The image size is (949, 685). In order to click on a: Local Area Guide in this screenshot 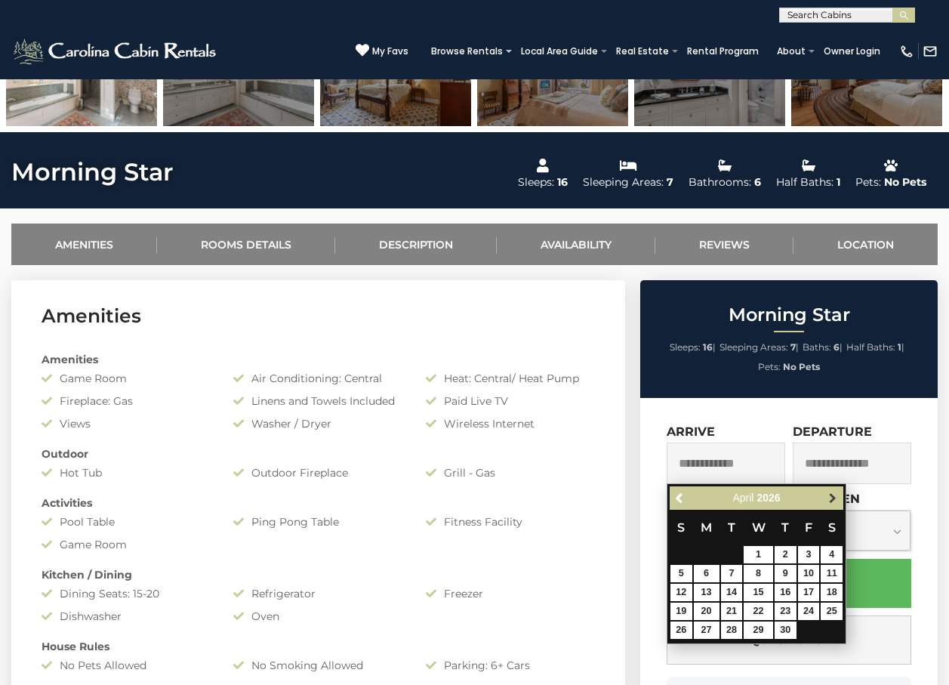, I will do `click(559, 51)`.